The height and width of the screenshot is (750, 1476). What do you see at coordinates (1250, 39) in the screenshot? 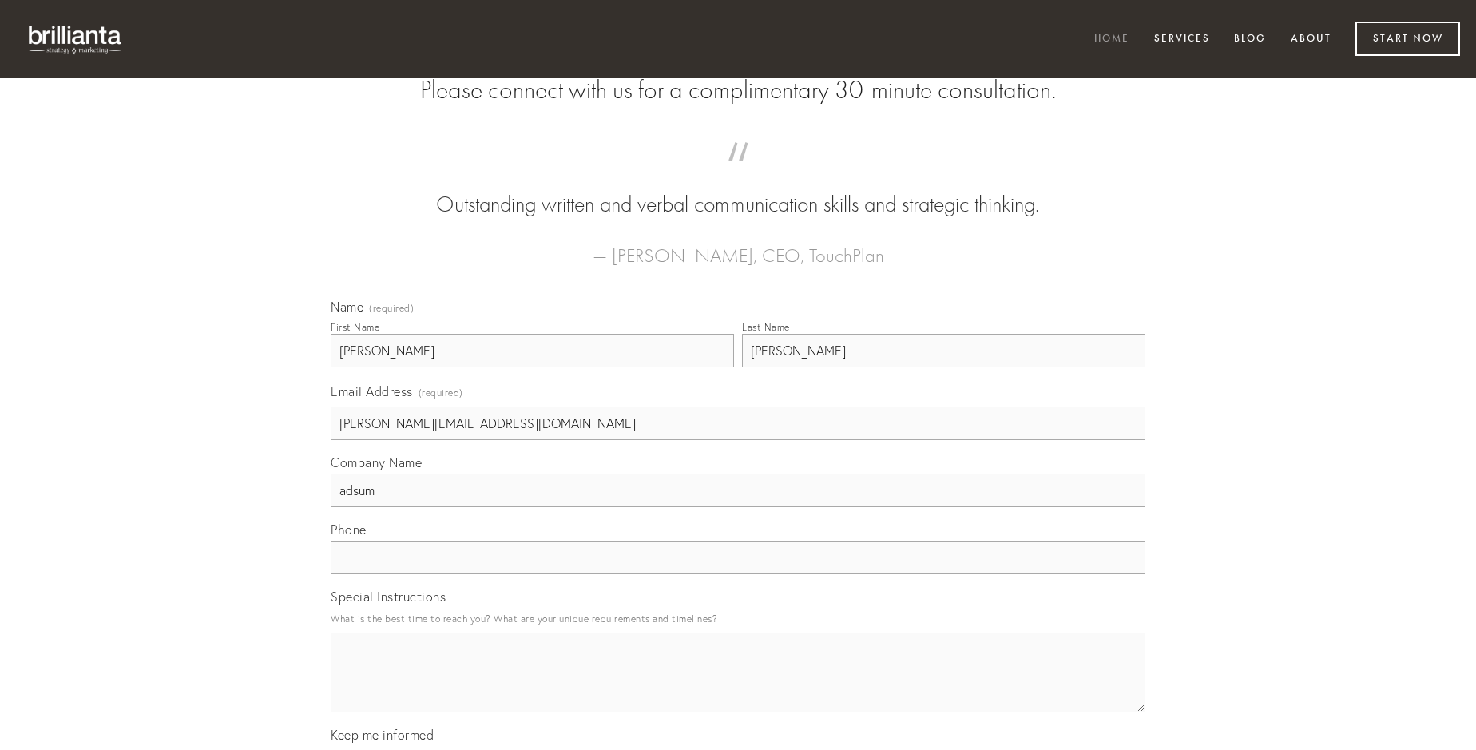
I see `a: Blog` at bounding box center [1250, 39].